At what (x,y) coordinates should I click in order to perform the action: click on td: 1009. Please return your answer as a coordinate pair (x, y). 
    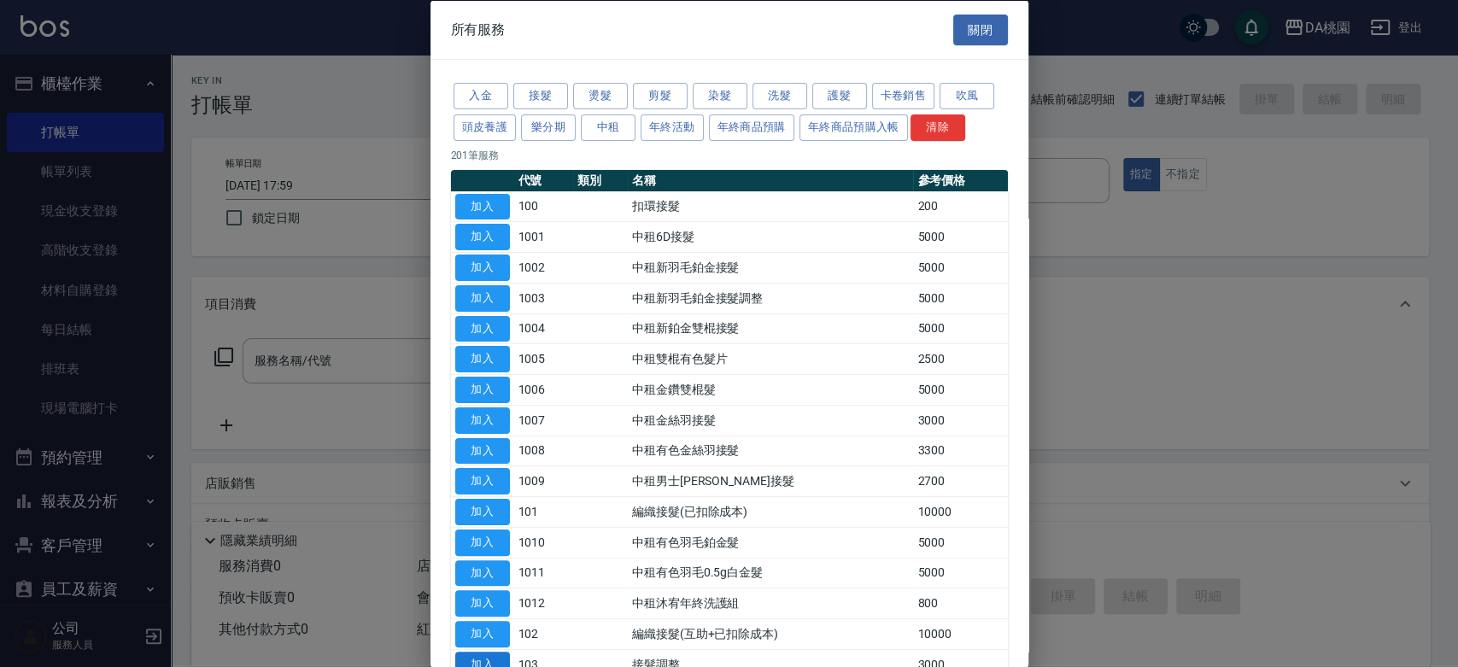
    Looking at the image, I should click on (544, 481).